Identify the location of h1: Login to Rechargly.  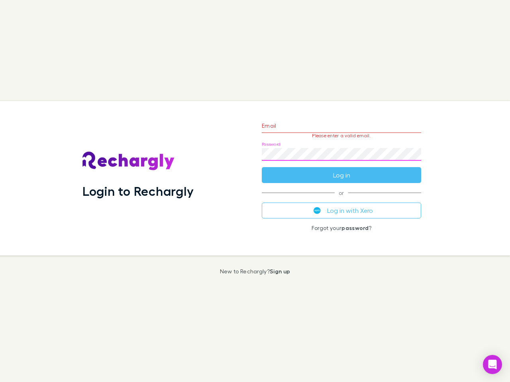
(138, 191).